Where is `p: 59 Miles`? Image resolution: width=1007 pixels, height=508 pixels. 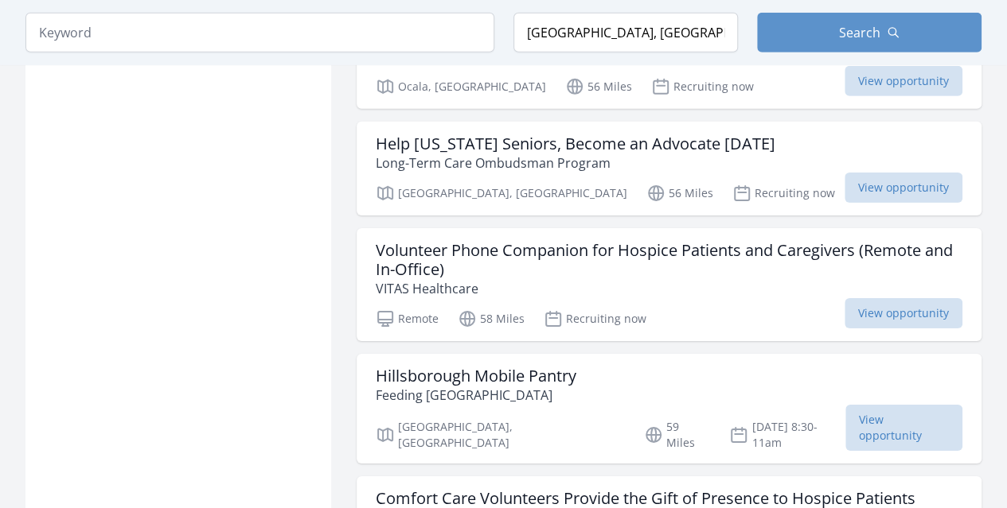
p: 59 Miles is located at coordinates (676, 435).